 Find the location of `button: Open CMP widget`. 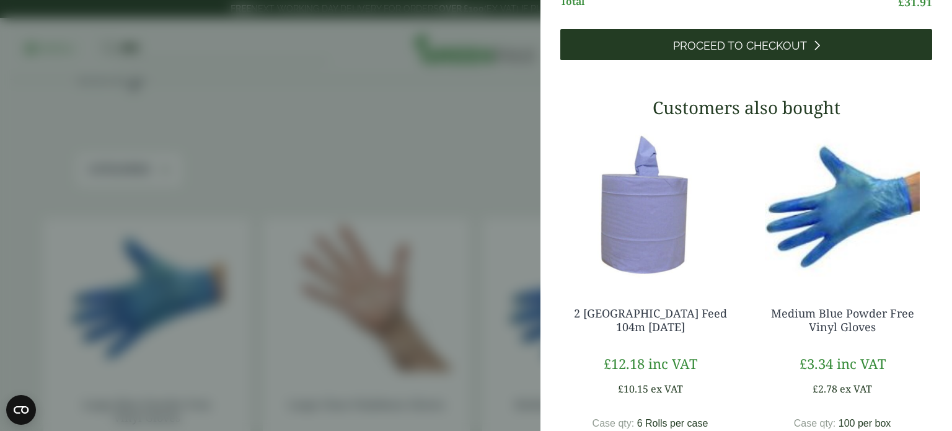

button: Open CMP widget is located at coordinates (21, 410).